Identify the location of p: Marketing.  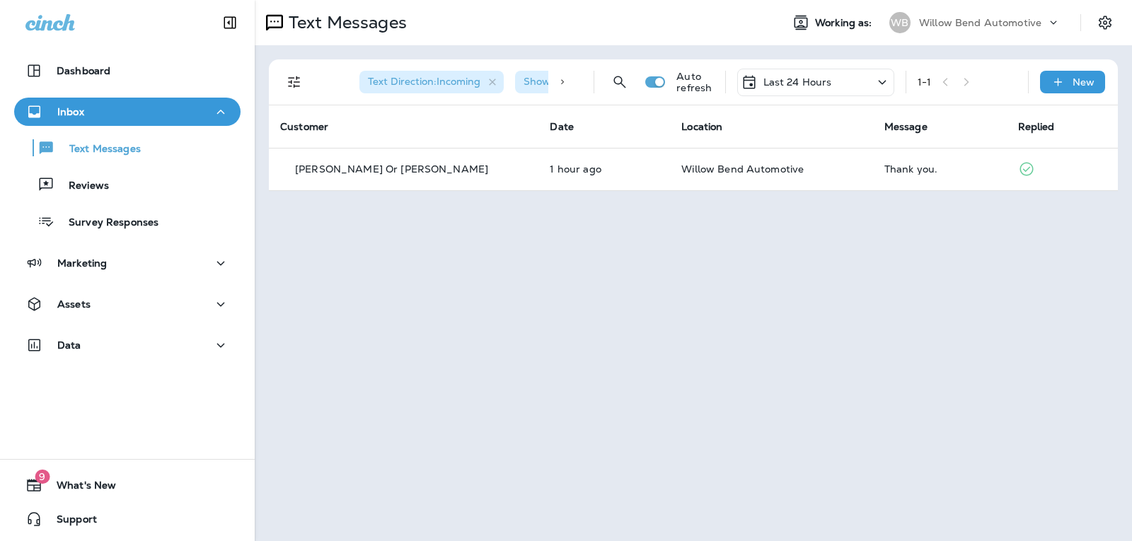
(82, 263).